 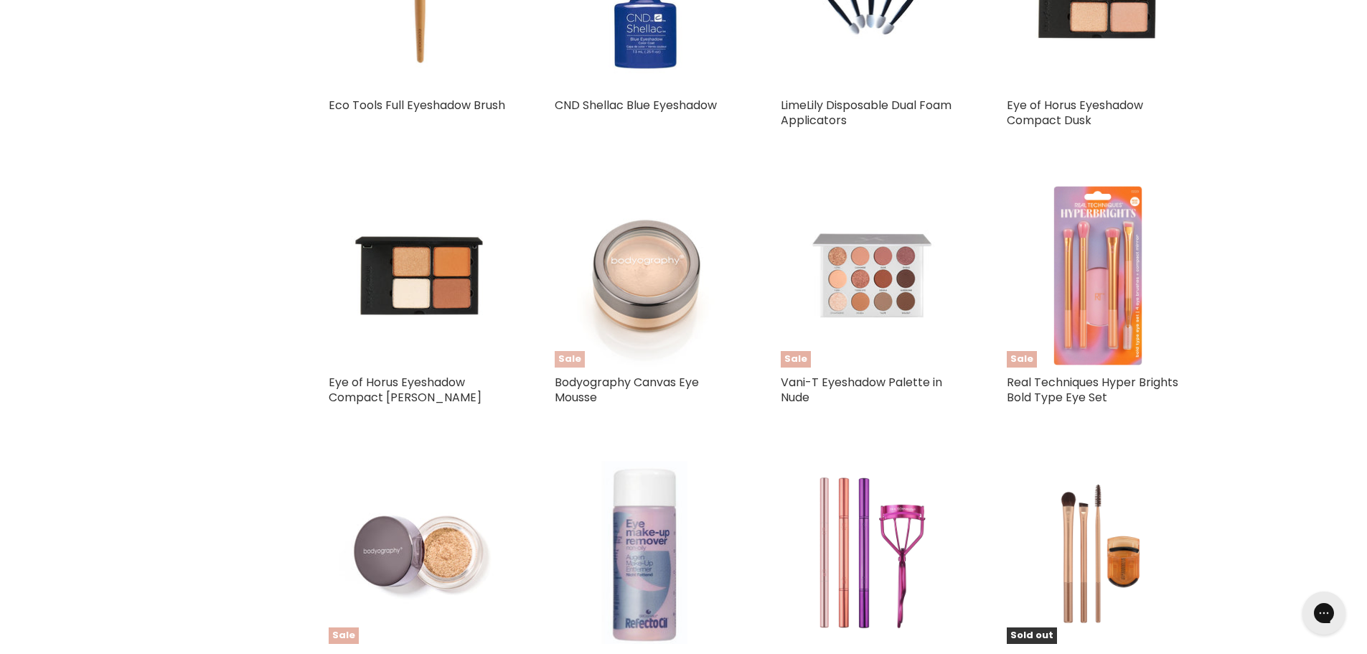 I want to click on img: Eye of Horus Eyeshadow Compact Dawn, so click(x=420, y=275).